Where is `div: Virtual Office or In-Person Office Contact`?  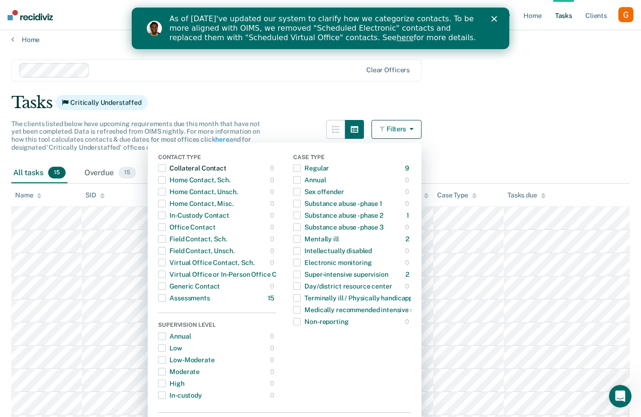
div: Virtual Office or In-Person Office Contact is located at coordinates (228, 274).